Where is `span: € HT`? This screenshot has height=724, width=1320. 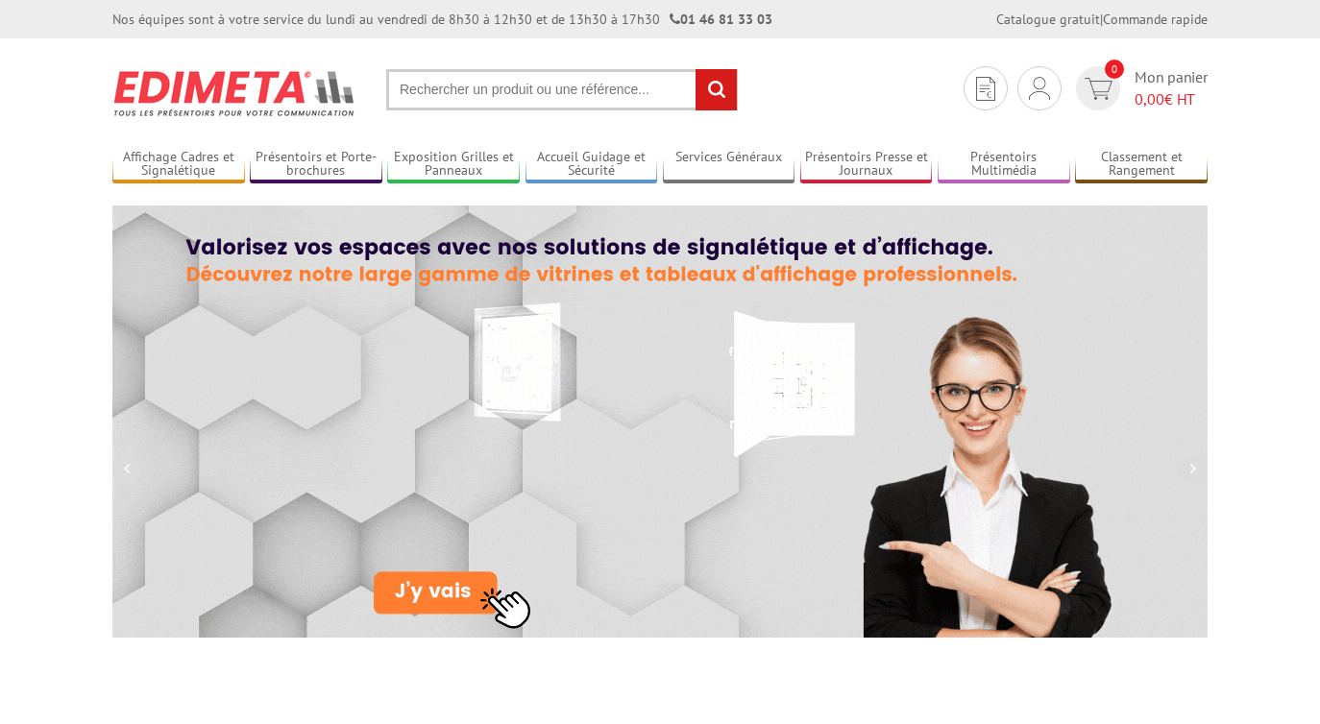
span: € HT is located at coordinates (1171, 99).